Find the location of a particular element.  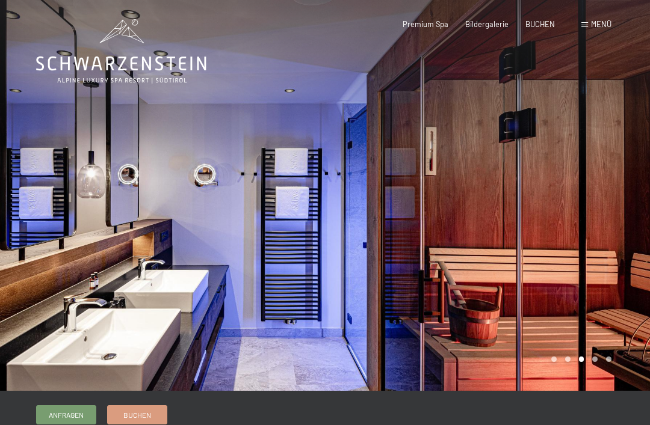

span: Bildergalerie is located at coordinates (487, 24).